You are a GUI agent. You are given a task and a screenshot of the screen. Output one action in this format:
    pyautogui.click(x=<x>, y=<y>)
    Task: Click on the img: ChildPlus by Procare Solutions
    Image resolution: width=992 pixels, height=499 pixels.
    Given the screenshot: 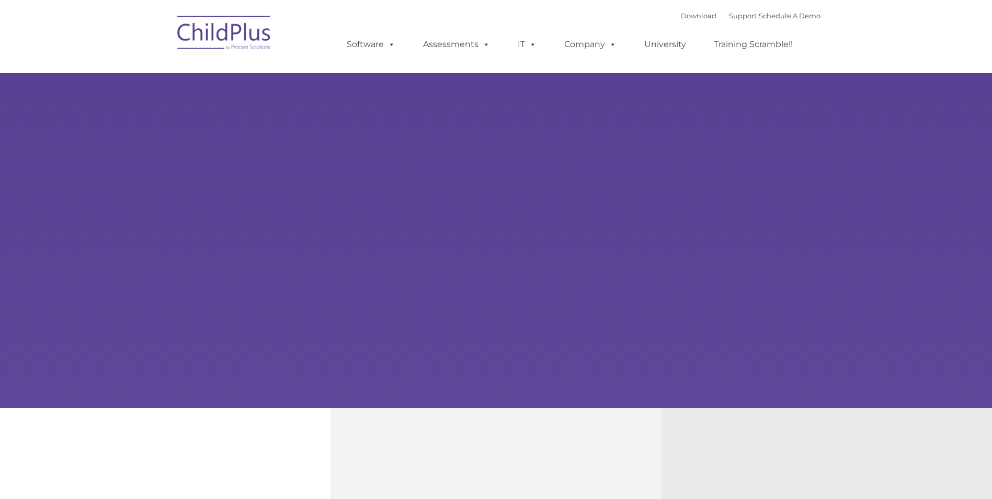 What is the action you would take?
    pyautogui.click(x=224, y=35)
    